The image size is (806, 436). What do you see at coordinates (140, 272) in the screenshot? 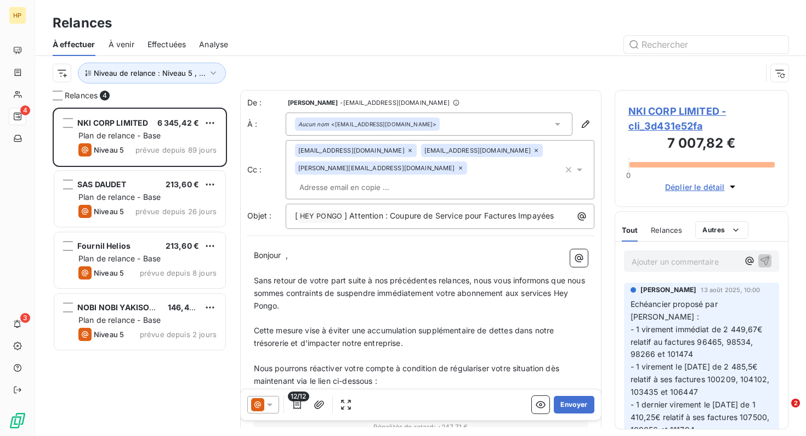
I see `div: grid` at bounding box center [140, 272].